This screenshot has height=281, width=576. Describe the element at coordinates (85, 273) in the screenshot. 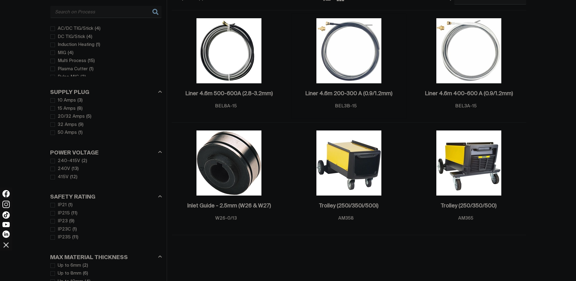

I see `span: ( 6 )` at that location.